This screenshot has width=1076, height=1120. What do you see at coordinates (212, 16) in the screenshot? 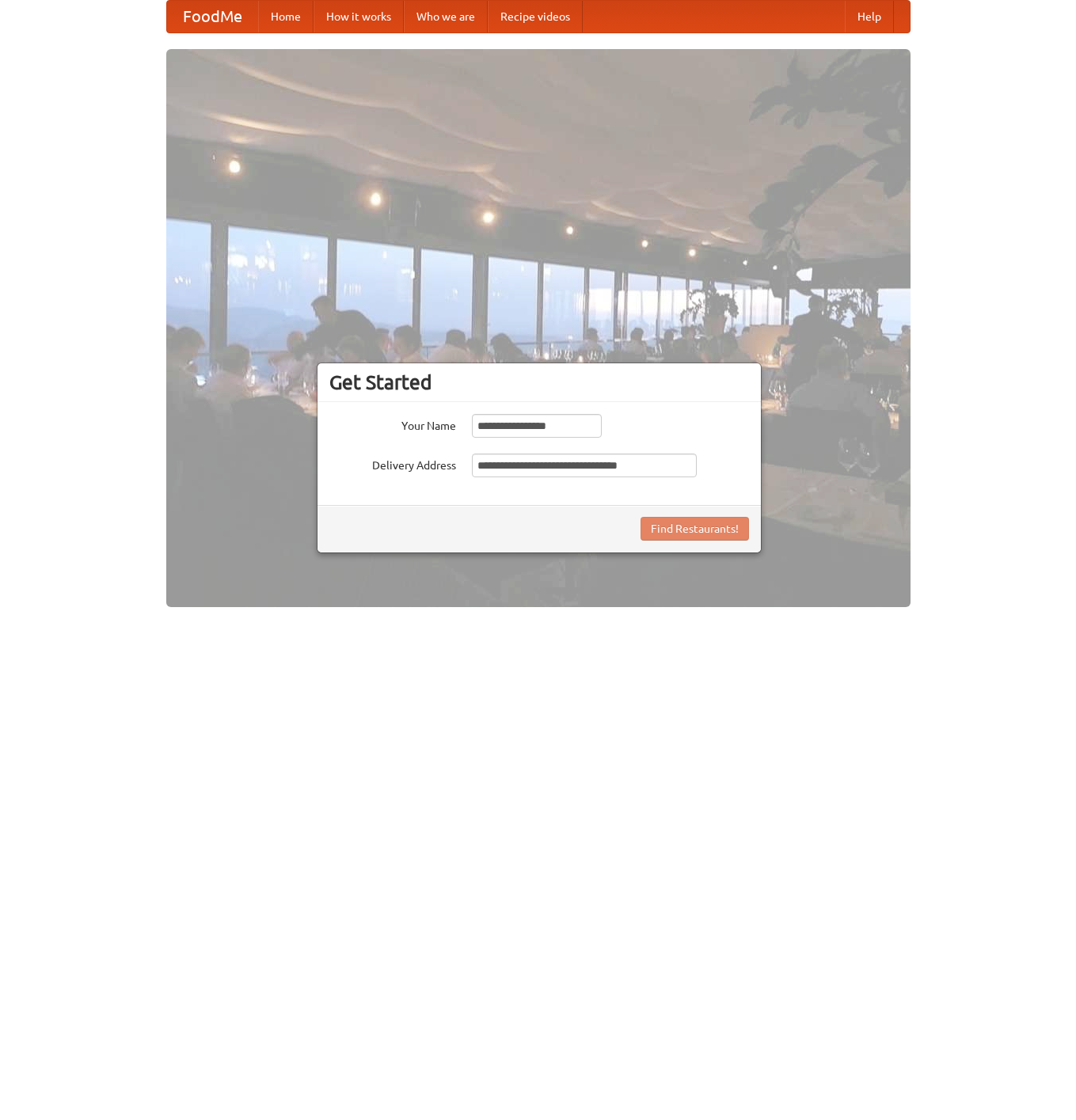
I see `a: FoodMe` at bounding box center [212, 16].